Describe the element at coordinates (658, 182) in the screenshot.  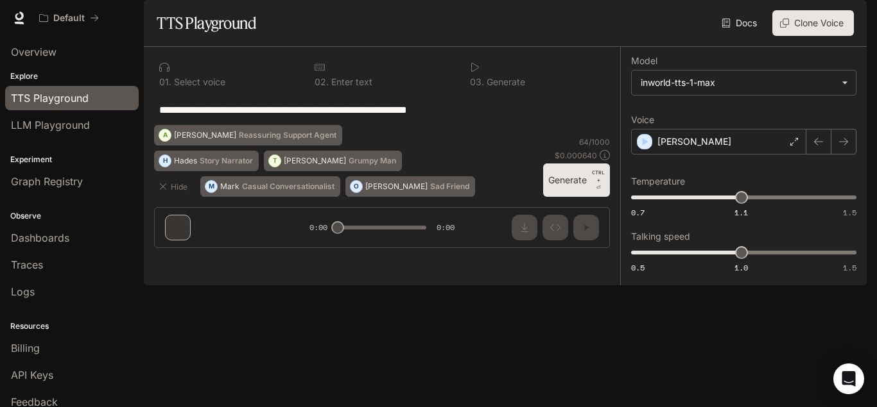
I see `p: Temperature` at that location.